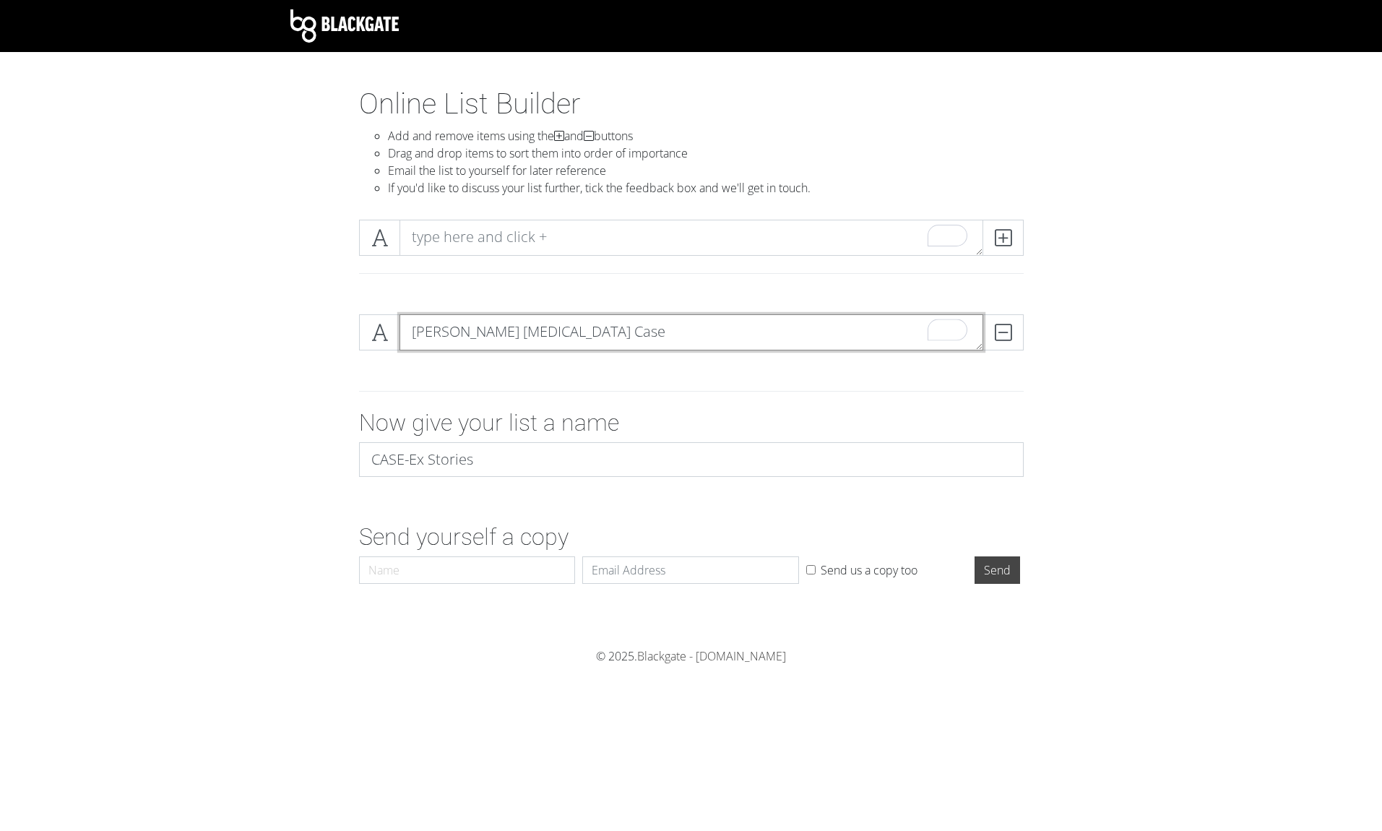 This screenshot has width=1382, height=831. I want to click on li: Add and remove items using the and buttons, so click(706, 136).